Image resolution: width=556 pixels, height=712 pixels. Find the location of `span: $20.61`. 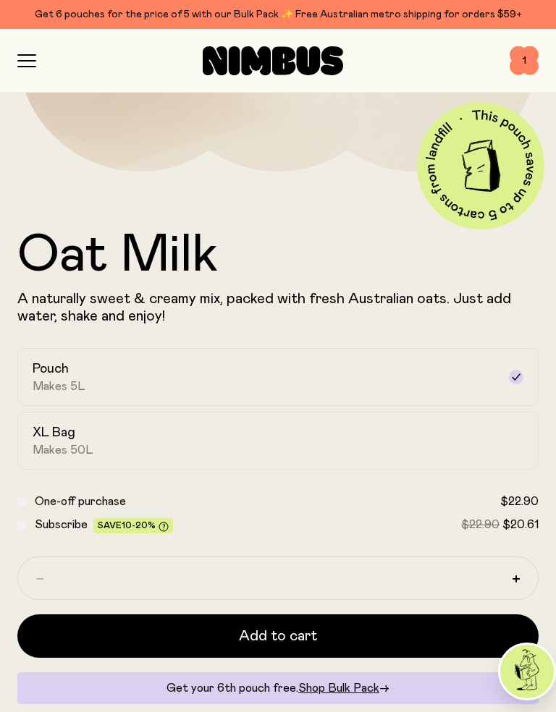

span: $20.61 is located at coordinates (521, 525).